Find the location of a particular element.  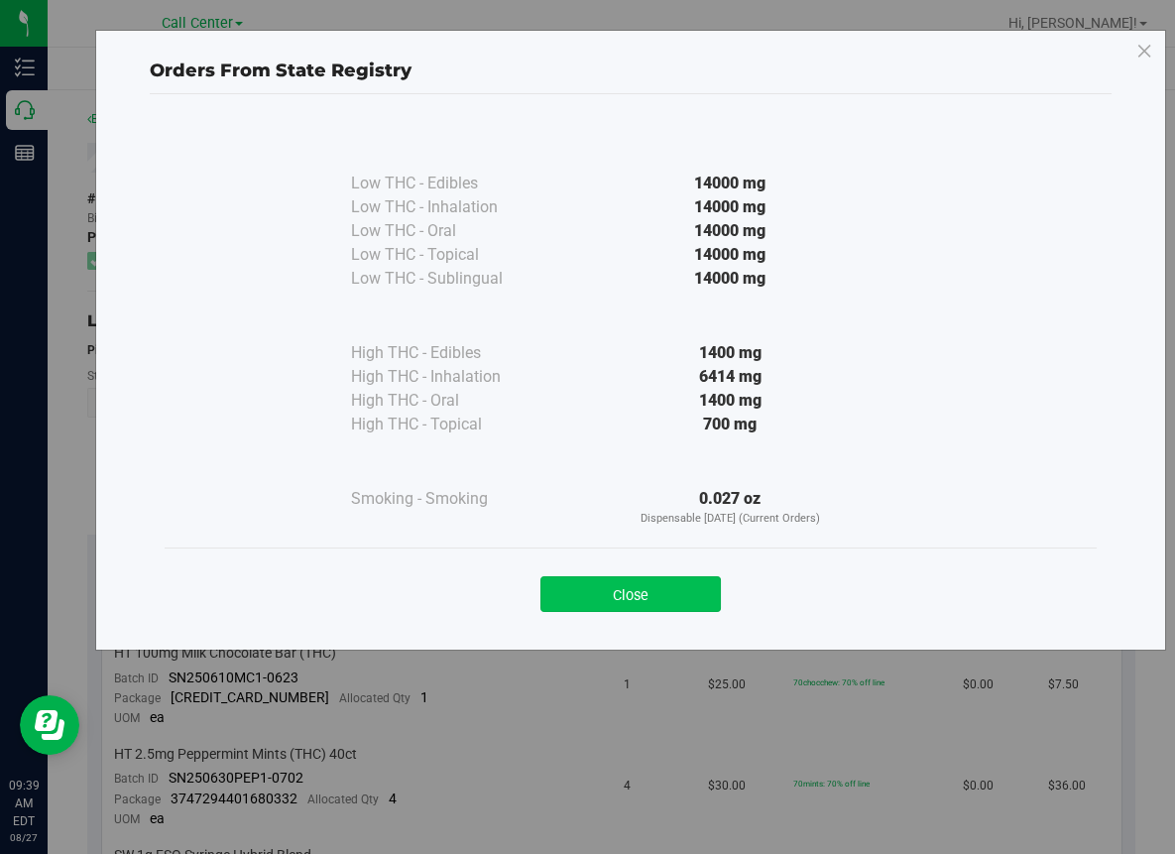

div: 700 mg is located at coordinates (730, 424).